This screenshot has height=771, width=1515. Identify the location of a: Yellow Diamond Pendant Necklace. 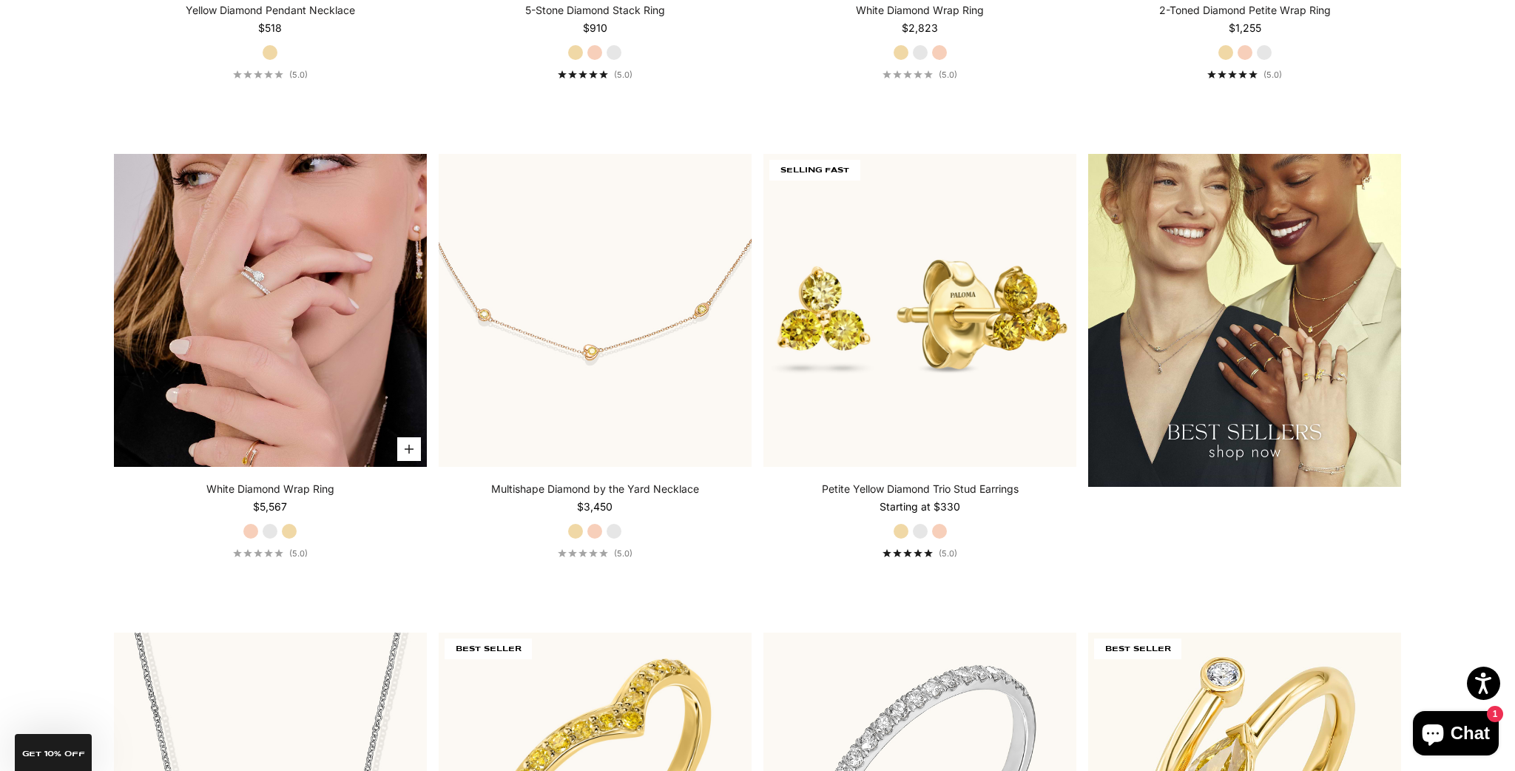
(270, 10).